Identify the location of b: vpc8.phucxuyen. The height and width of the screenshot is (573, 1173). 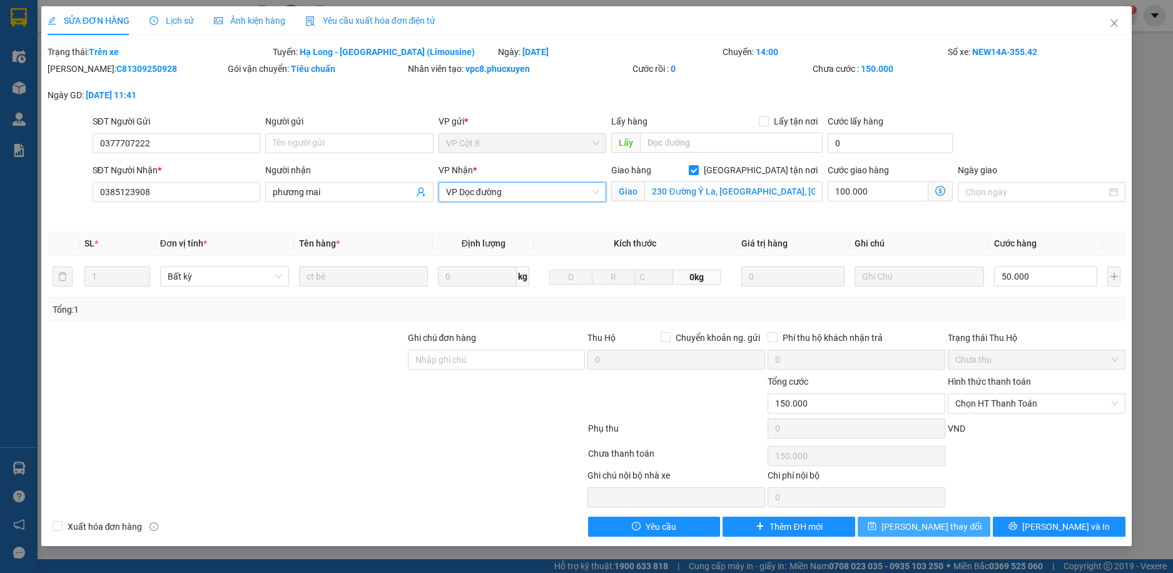
(497, 69).